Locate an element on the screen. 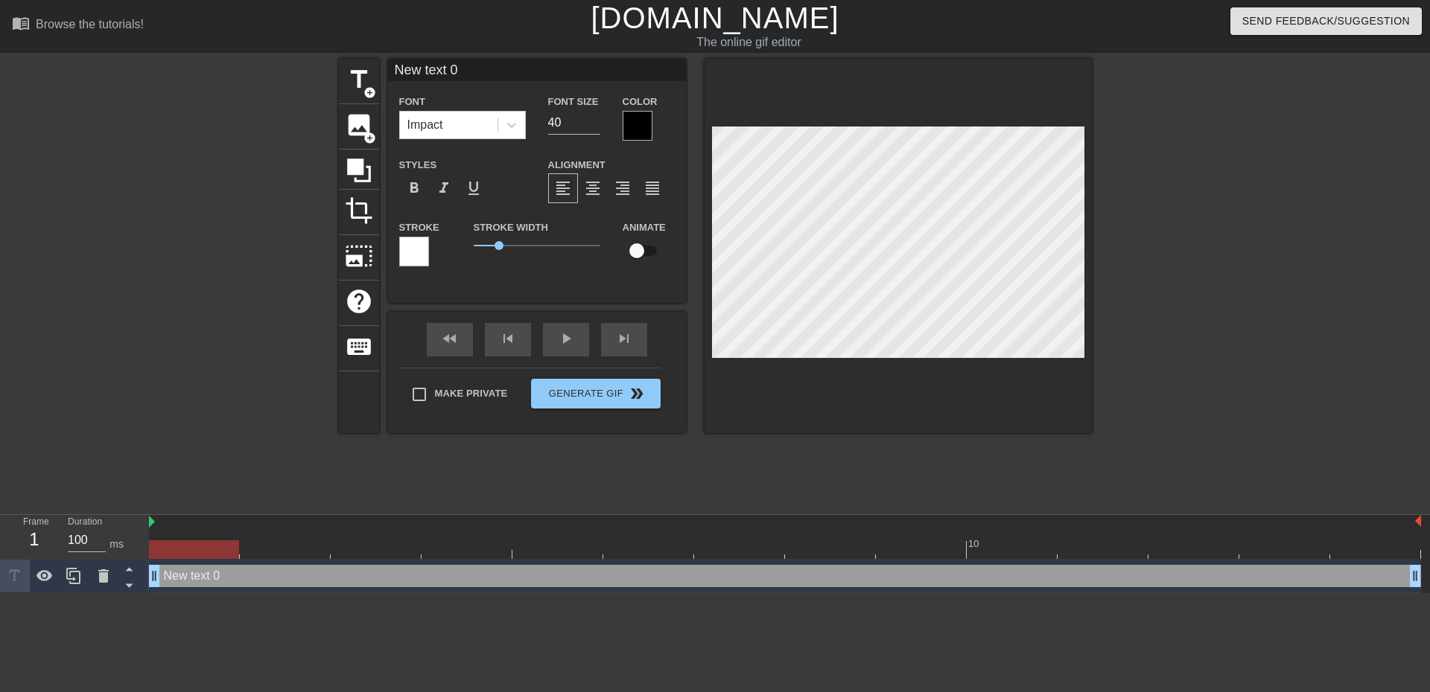 The image size is (1430, 692). div: Impact is located at coordinates (425, 125).